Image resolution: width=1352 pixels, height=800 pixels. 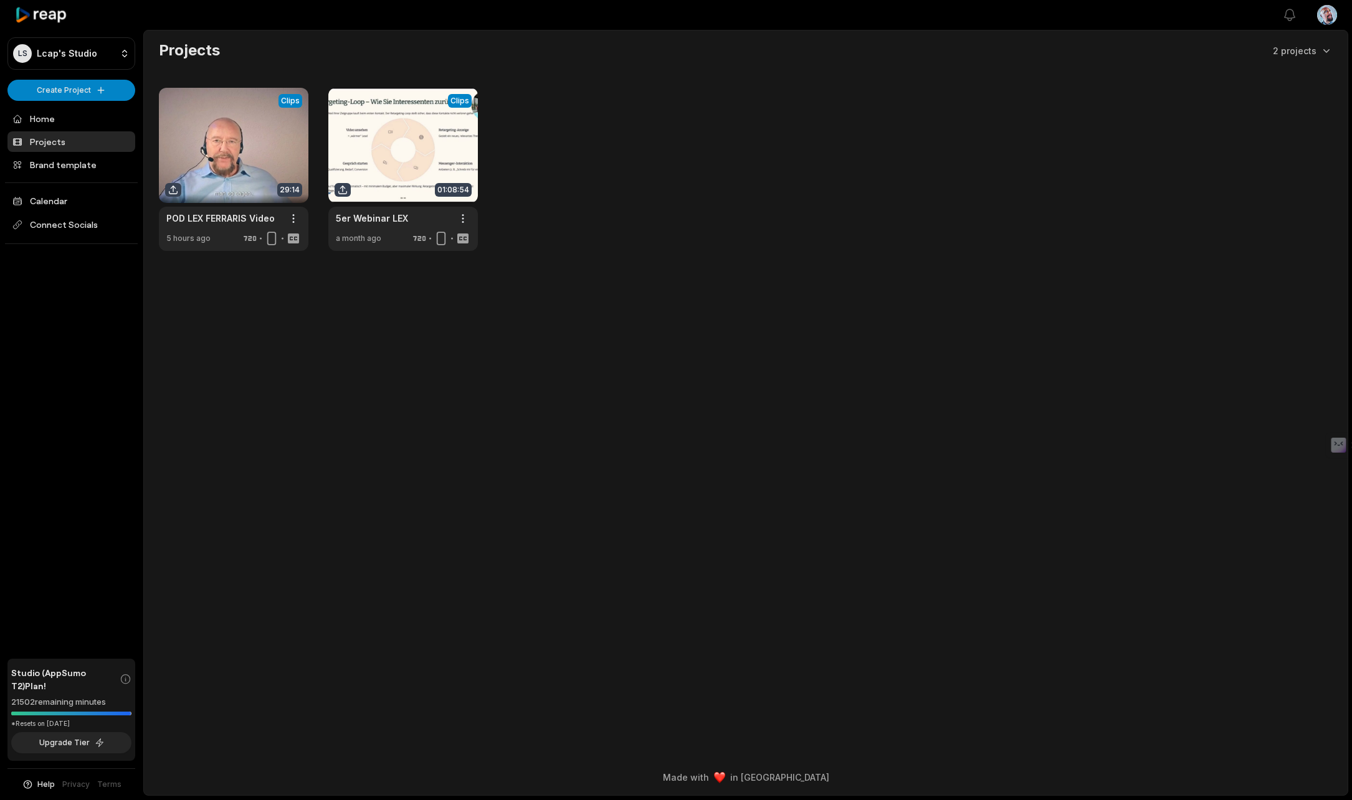 What do you see at coordinates (372, 218) in the screenshot?
I see `a: 5er Webinar LEX` at bounding box center [372, 218].